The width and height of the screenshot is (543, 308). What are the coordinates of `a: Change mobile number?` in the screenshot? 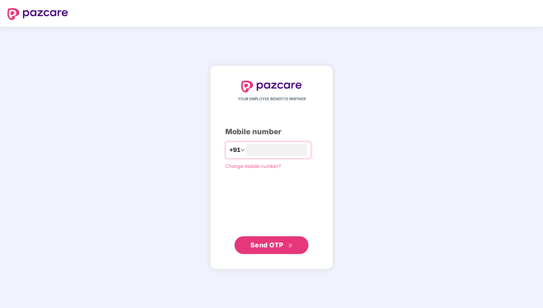 It's located at (253, 166).